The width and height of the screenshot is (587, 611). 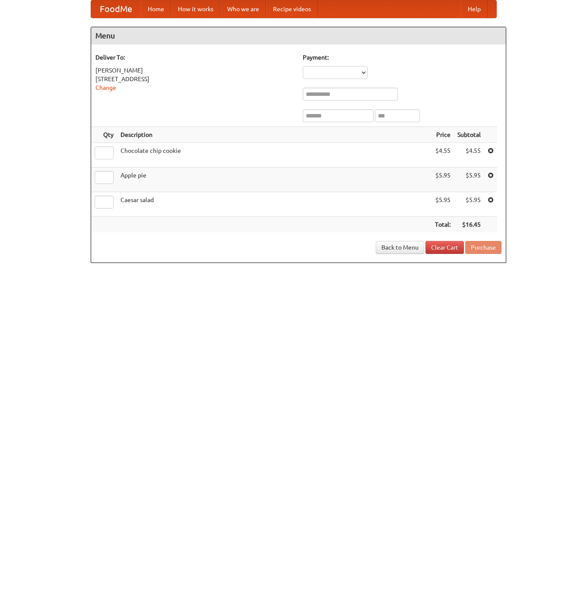 What do you see at coordinates (400, 247) in the screenshot?
I see `a: Back to Menu` at bounding box center [400, 247].